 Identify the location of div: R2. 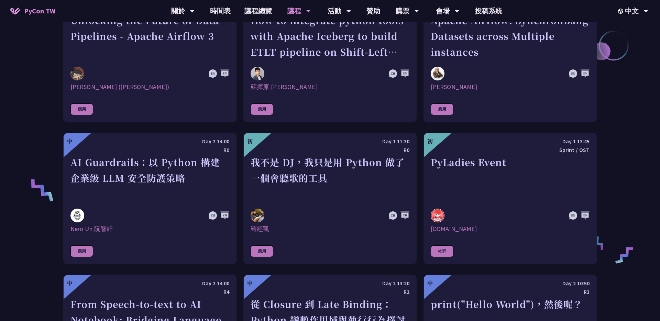
(330, 292).